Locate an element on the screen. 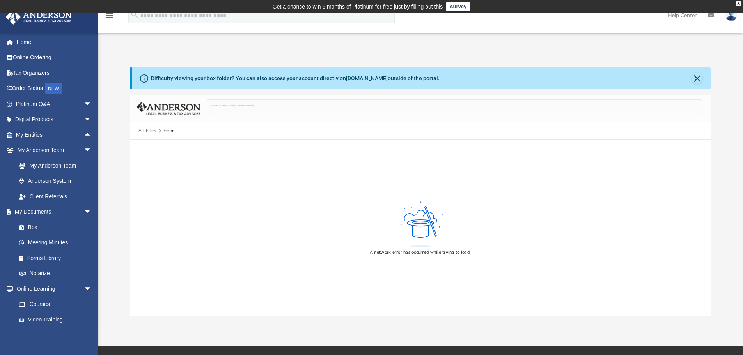 The image size is (743, 355). a: Tax Organizers is located at coordinates (54, 73).